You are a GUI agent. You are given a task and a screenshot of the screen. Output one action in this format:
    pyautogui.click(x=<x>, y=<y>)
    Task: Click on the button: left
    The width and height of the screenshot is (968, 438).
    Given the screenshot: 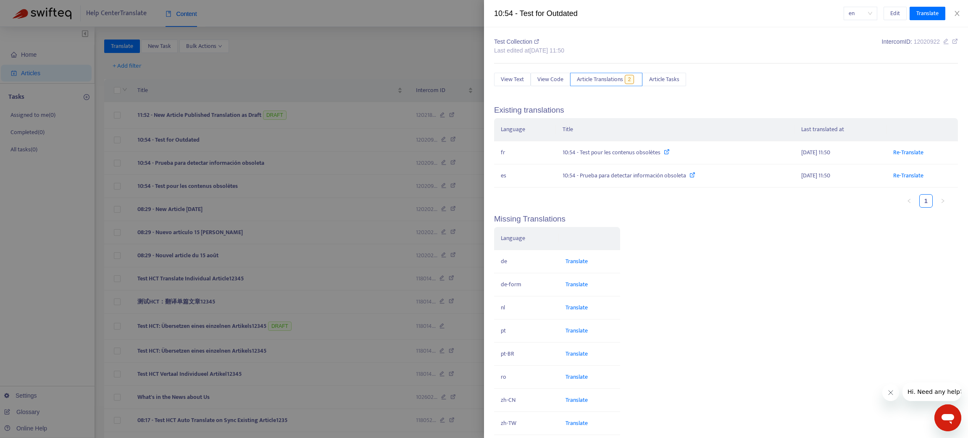 What is the action you would take?
    pyautogui.click(x=909, y=201)
    